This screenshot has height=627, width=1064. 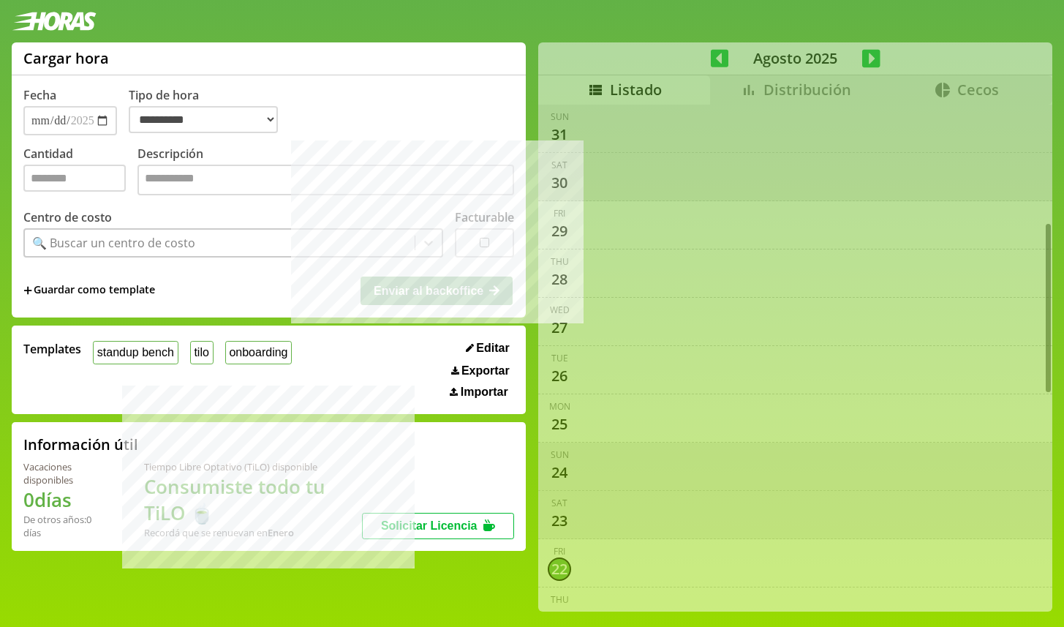 I want to click on div: Tiempo Libre Optativo (TiLO) disponible, so click(x=253, y=467).